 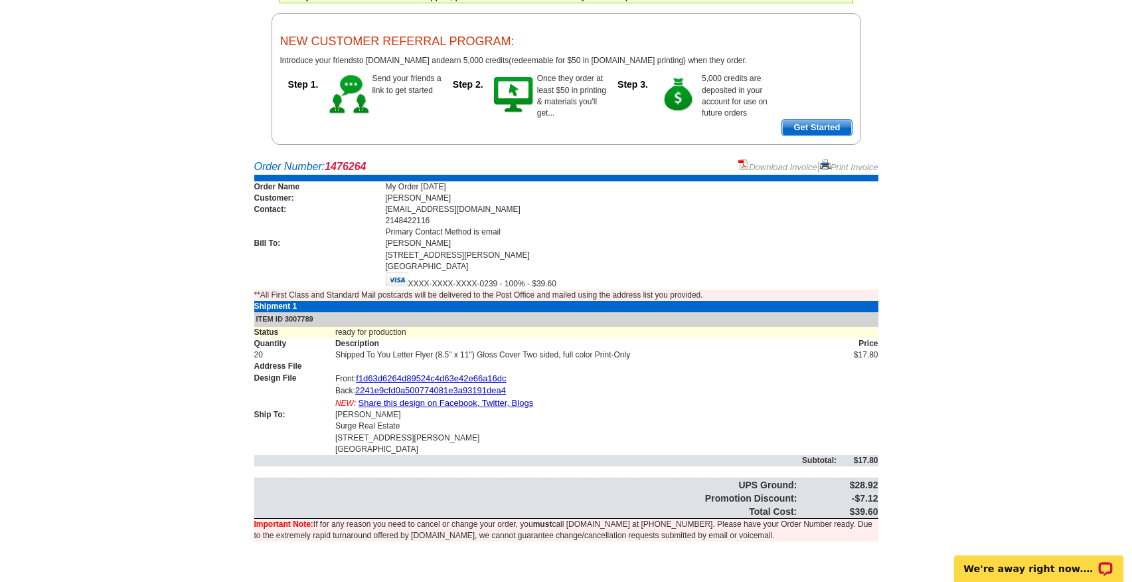 I want to click on h3: NEW CUSTOMER REFERRAL PROGRAM:, so click(x=567, y=42).